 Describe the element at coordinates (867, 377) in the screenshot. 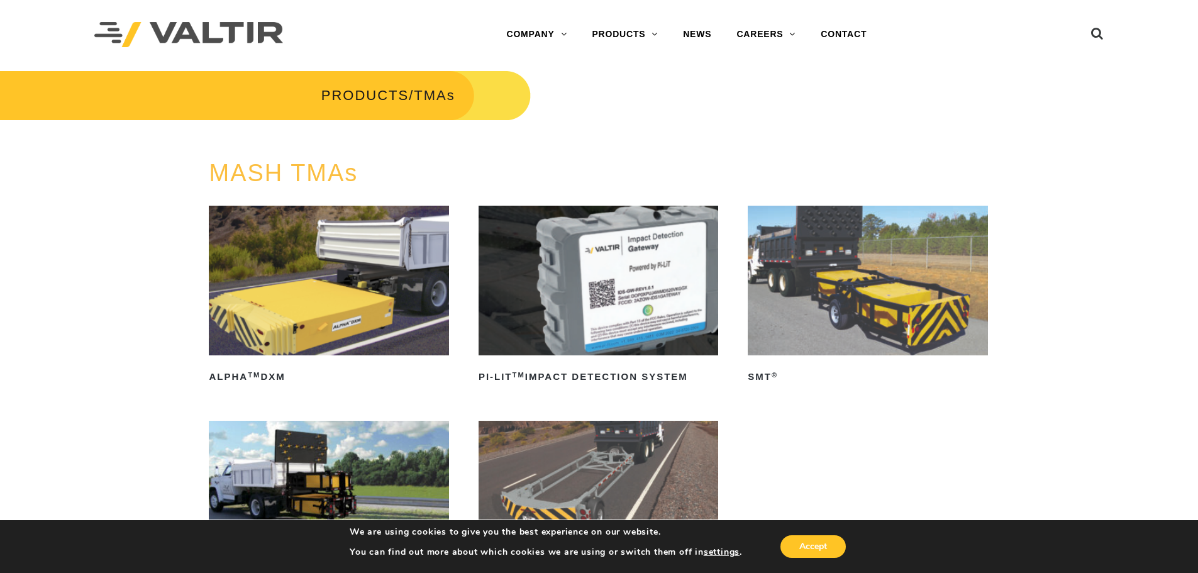

I see `h2: SMT` at that location.